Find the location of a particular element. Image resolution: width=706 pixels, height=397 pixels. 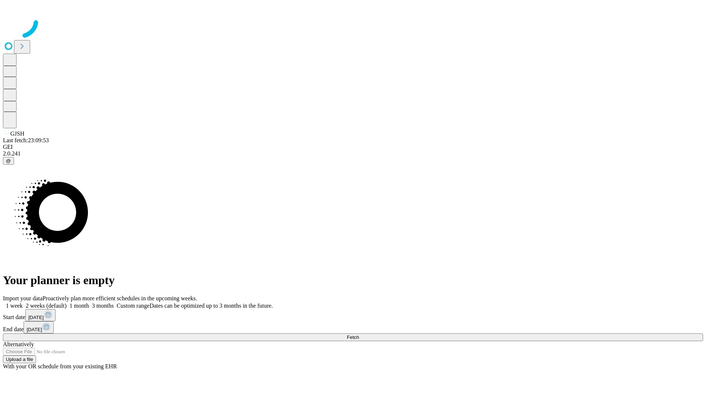

span: Dates can be optimized up to 3 months in the future. is located at coordinates (211, 306).